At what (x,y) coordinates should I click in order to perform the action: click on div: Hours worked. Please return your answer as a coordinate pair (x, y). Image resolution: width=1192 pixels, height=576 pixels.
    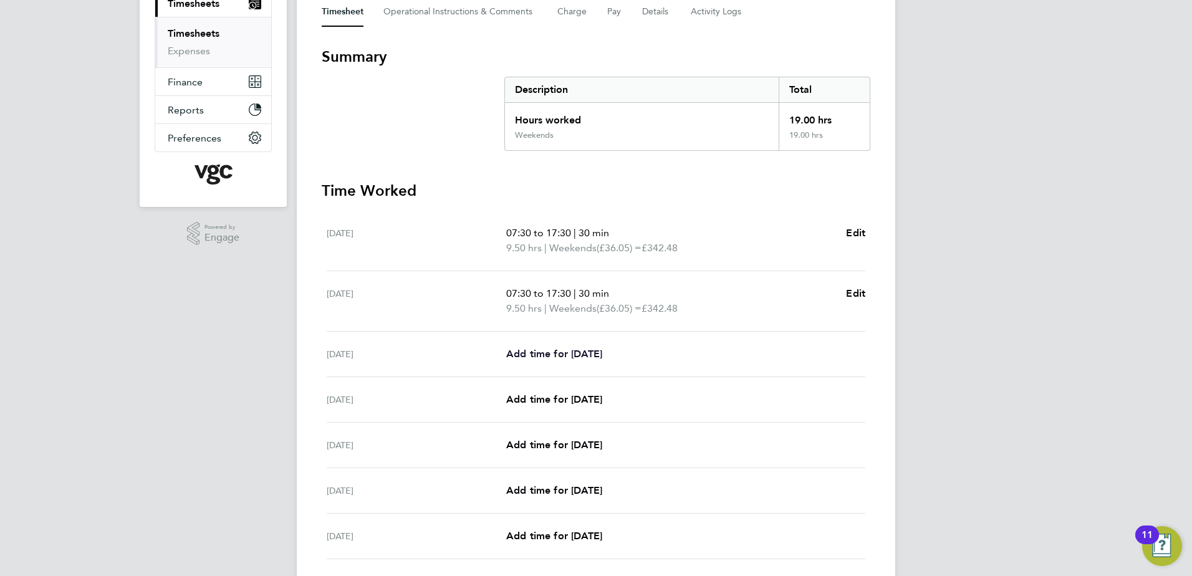
    Looking at the image, I should click on (641, 117).